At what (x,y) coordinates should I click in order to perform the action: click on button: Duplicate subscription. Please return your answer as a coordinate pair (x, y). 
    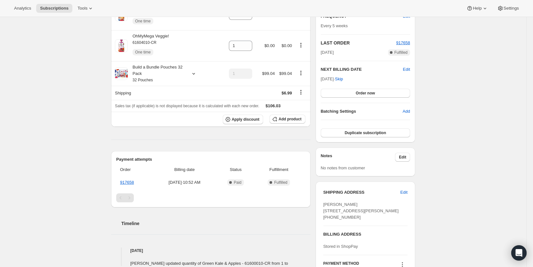
    Looking at the image, I should click on (365, 133).